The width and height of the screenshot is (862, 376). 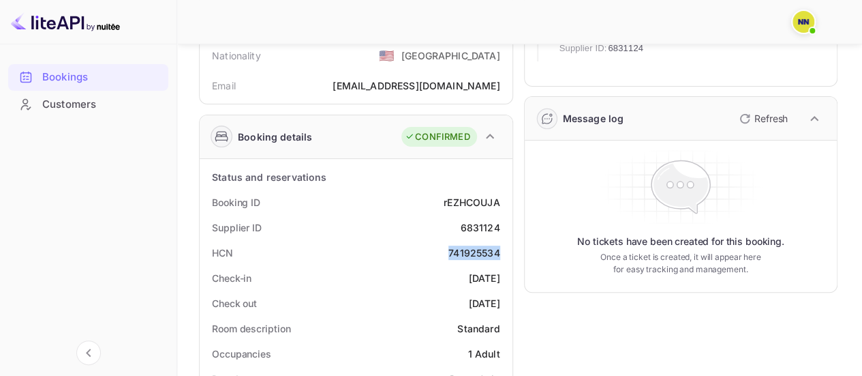 What do you see at coordinates (437, 137) in the screenshot?
I see `div: CONFIRMED` at bounding box center [437, 137].